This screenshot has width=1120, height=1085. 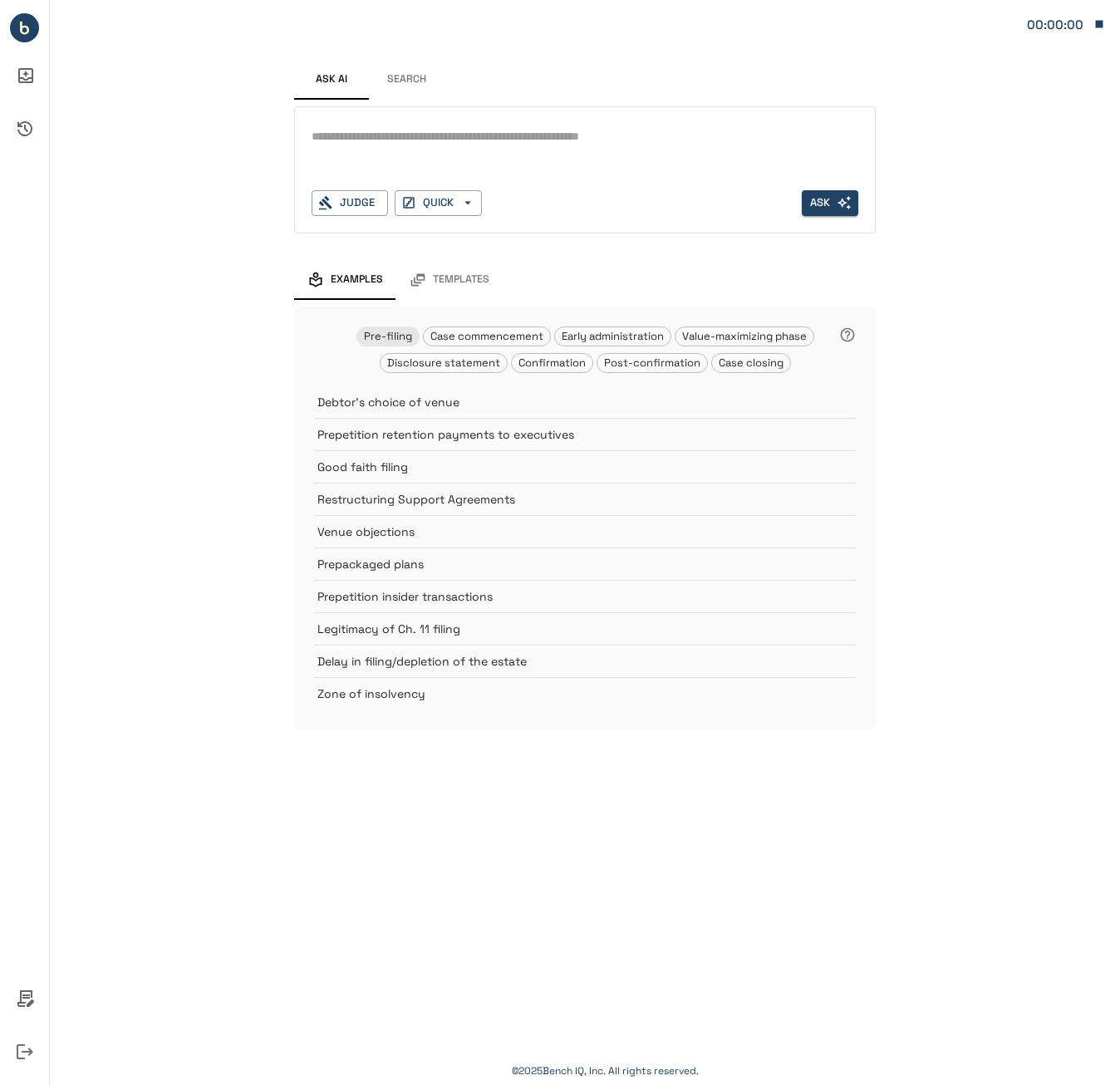 I want to click on div: Early administration, so click(x=613, y=337).